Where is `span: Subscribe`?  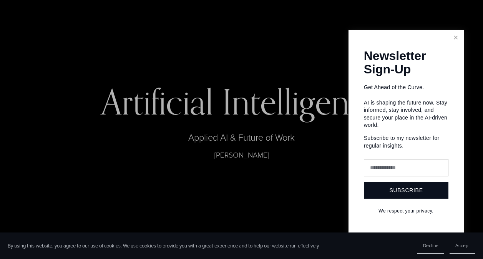 span: Subscribe is located at coordinates (405, 190).